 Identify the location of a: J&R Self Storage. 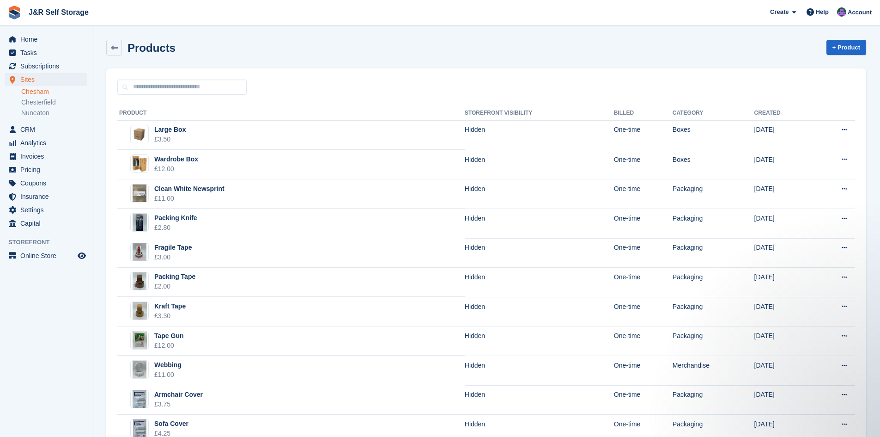
(59, 12).